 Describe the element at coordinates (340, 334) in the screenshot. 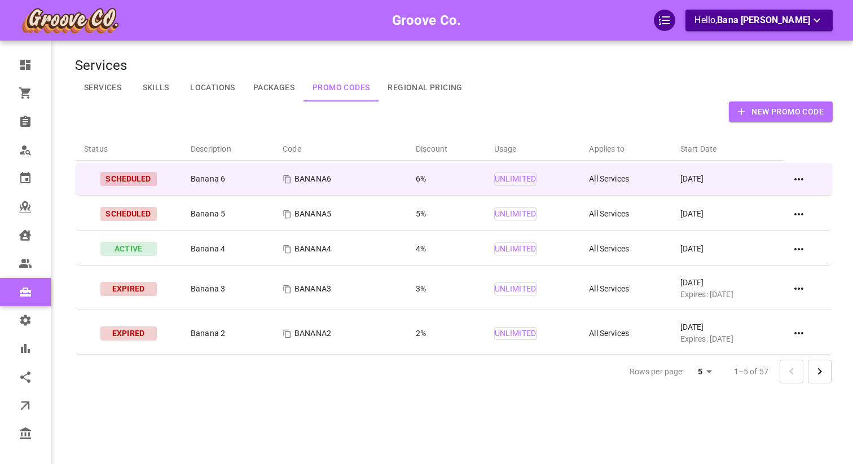

I see `p: BANANA2` at that location.